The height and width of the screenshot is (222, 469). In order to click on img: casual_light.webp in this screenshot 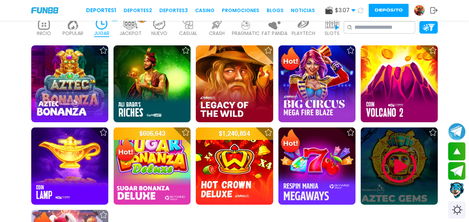, I will do `click(188, 24)`.